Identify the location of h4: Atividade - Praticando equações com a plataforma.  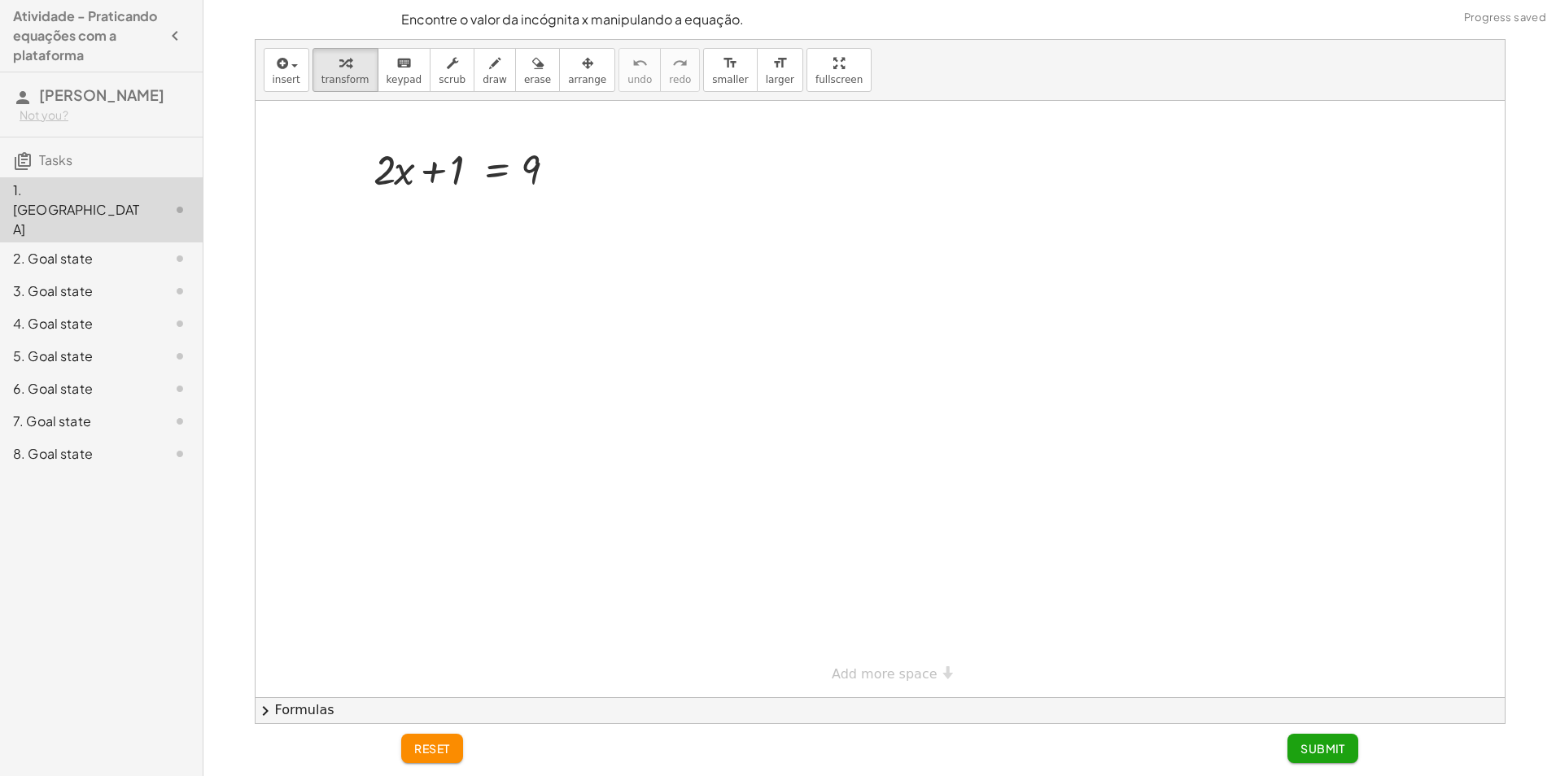
(86, 36).